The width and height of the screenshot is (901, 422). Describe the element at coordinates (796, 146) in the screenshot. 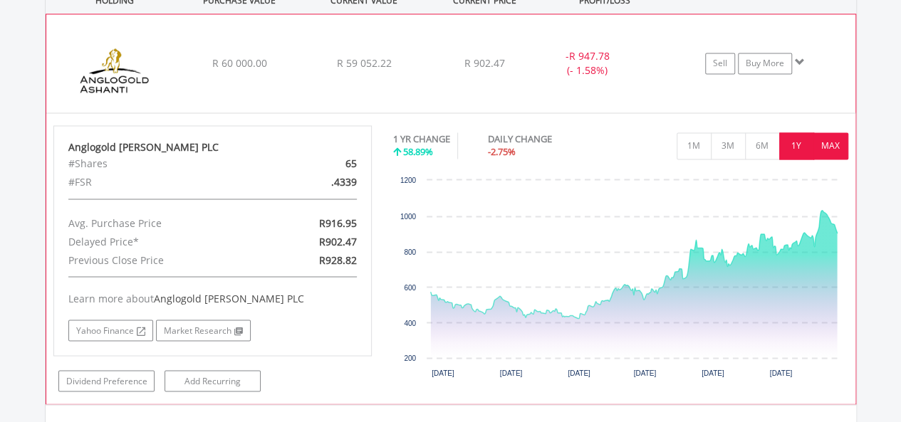

I see `button: 1Y` at that location.